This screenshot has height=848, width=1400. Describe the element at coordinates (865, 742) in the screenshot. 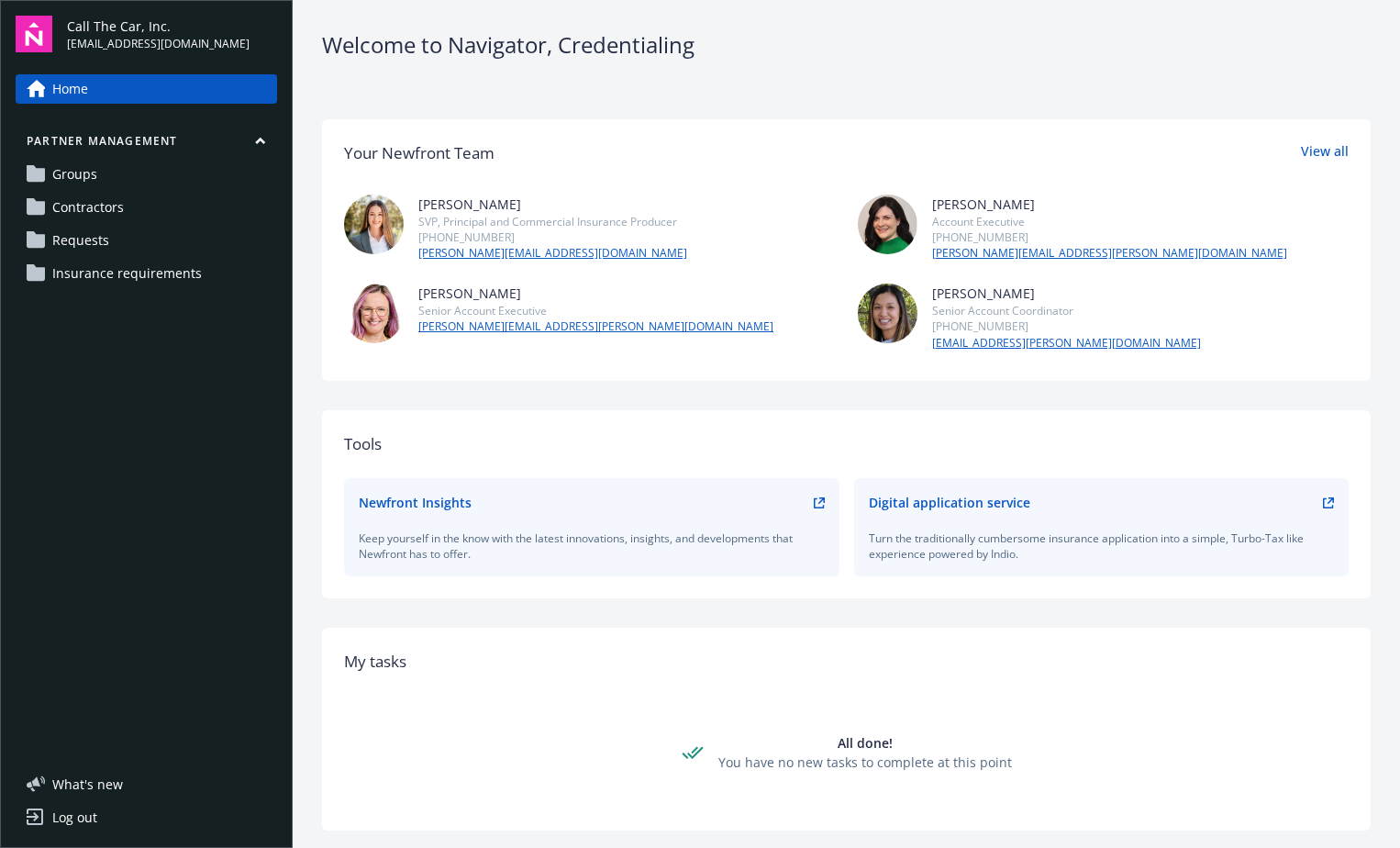

I see `div: All done!` at that location.